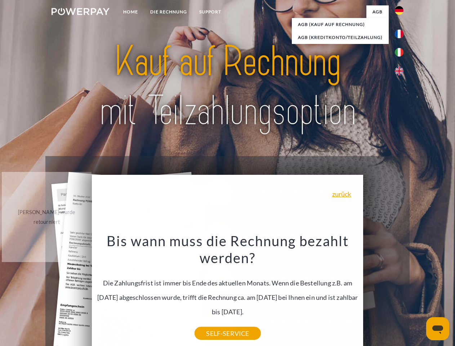 This screenshot has width=455, height=346. What do you see at coordinates (227, 86) in the screenshot?
I see `img: title-powerpay_de.svg` at bounding box center [227, 86].